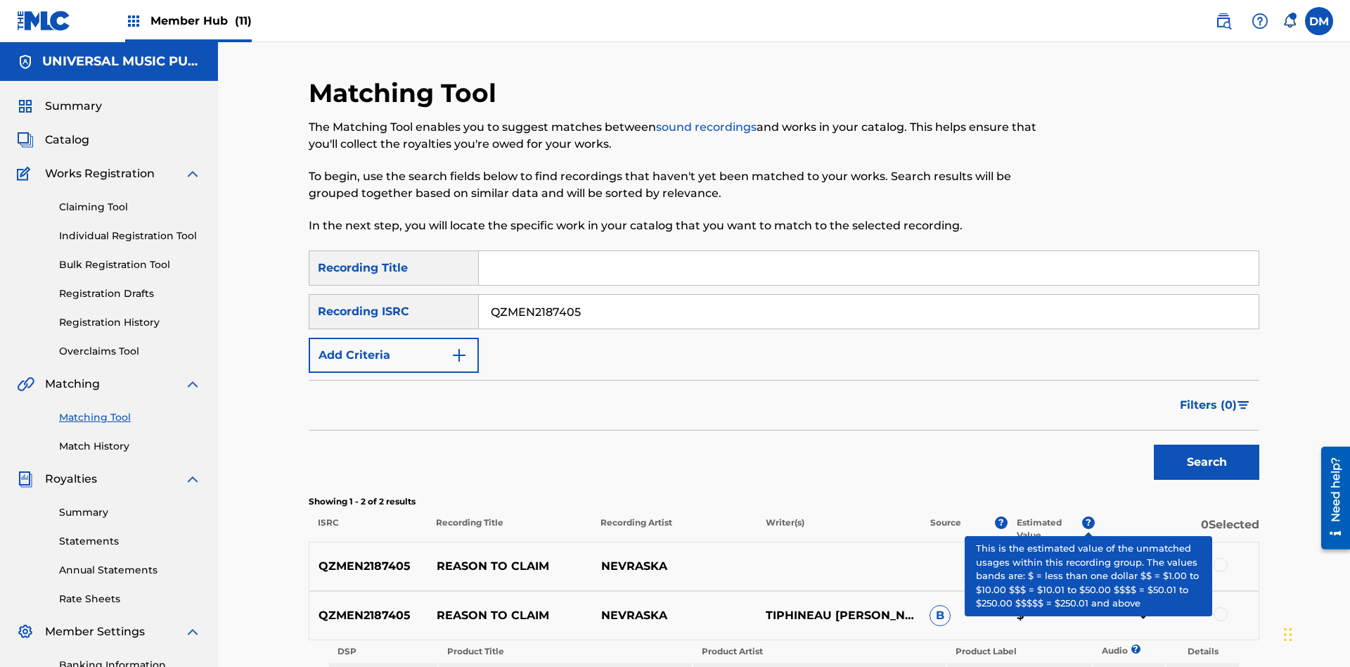 This screenshot has width=1350, height=667. I want to click on span: Royalties, so click(71, 479).